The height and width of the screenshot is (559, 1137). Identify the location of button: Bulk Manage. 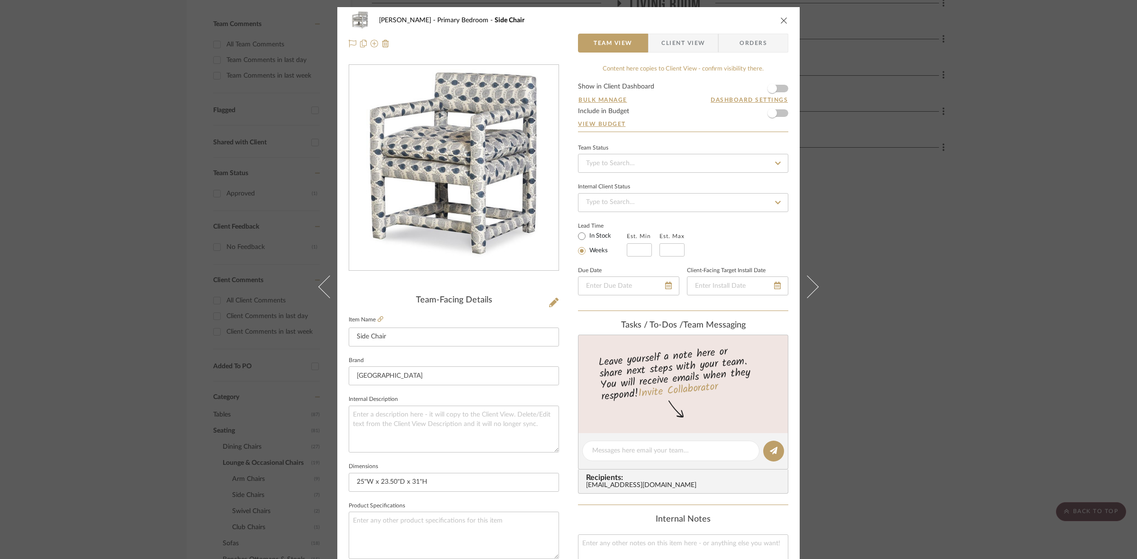
(603, 100).